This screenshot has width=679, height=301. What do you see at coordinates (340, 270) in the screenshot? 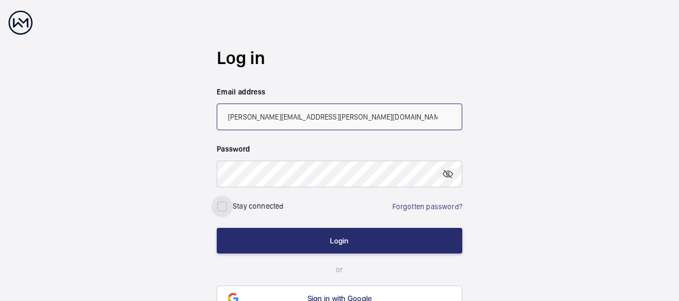
I see `p: or` at bounding box center [340, 270].